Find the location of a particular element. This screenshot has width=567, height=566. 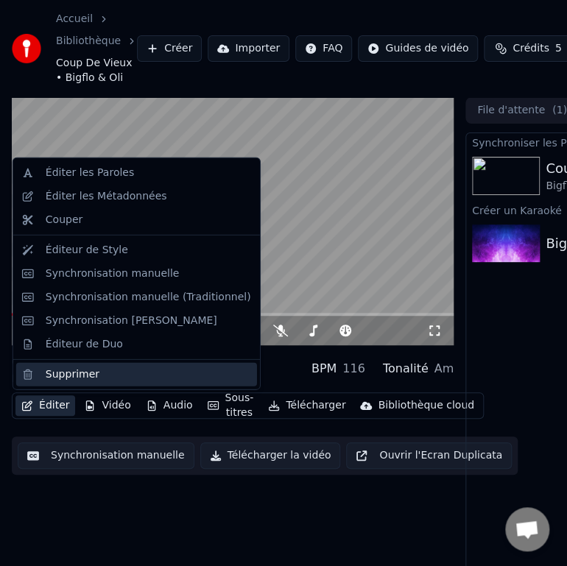

div: Éditer les Métadonnées is located at coordinates (106, 197).